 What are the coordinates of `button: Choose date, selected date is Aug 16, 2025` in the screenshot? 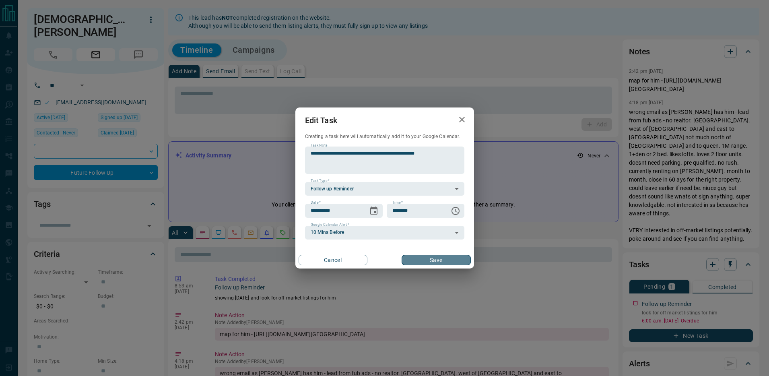 It's located at (374, 211).